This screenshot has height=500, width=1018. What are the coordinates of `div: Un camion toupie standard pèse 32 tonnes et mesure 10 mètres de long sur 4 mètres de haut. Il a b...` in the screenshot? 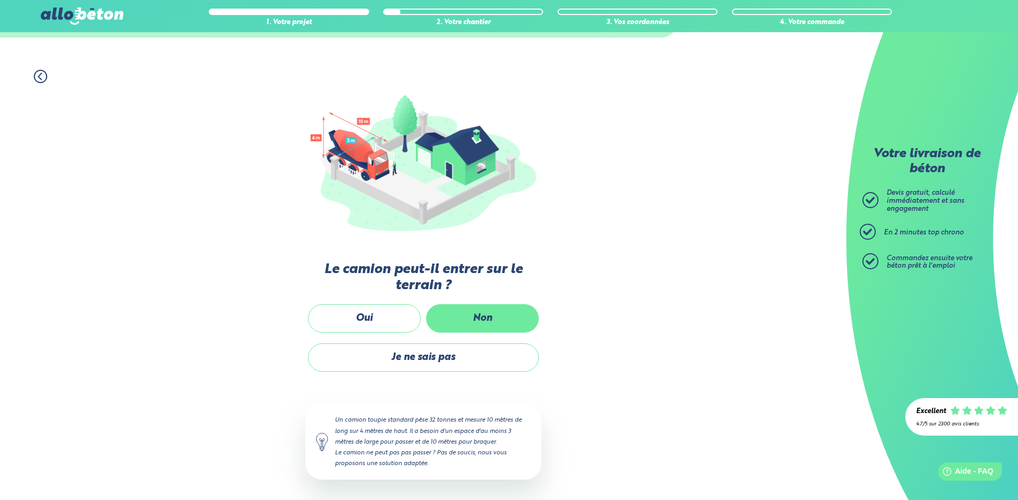 It's located at (423, 442).